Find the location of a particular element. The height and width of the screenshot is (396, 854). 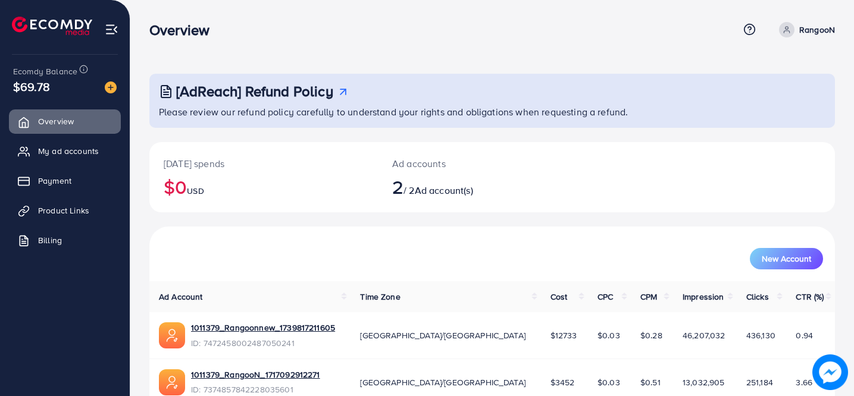

p: Please review our refund policy carefully to understand your rights and obligations when requesti... is located at coordinates (493, 112).